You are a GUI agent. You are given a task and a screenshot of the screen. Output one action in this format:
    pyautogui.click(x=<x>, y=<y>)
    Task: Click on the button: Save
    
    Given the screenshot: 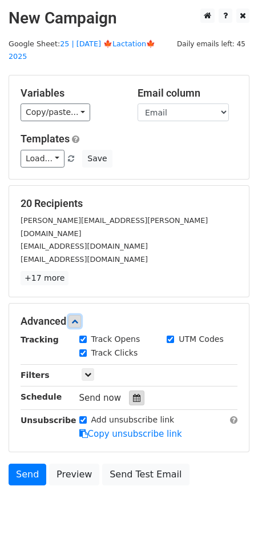 What is the action you would take?
    pyautogui.click(x=97, y=158)
    